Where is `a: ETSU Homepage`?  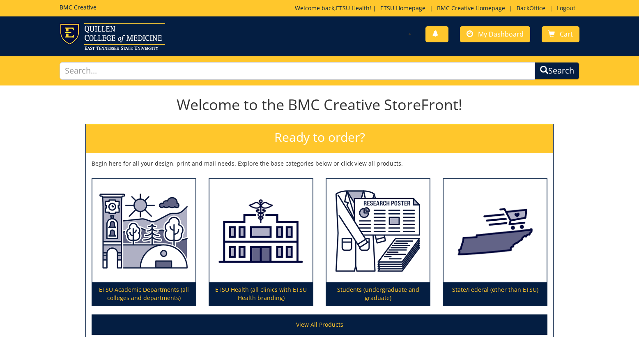
a: ETSU Homepage is located at coordinates (403, 8).